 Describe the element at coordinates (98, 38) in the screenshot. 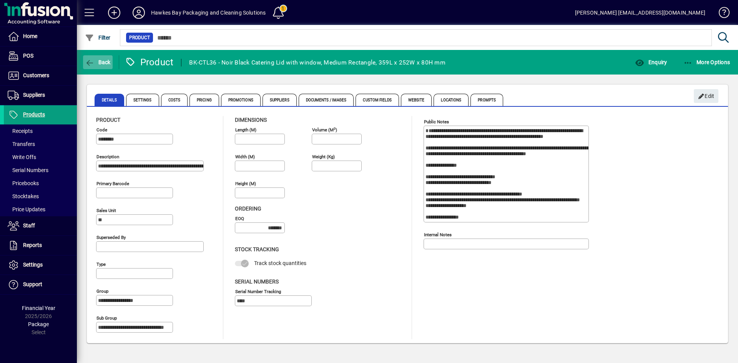

I see `span: Filter` at that location.